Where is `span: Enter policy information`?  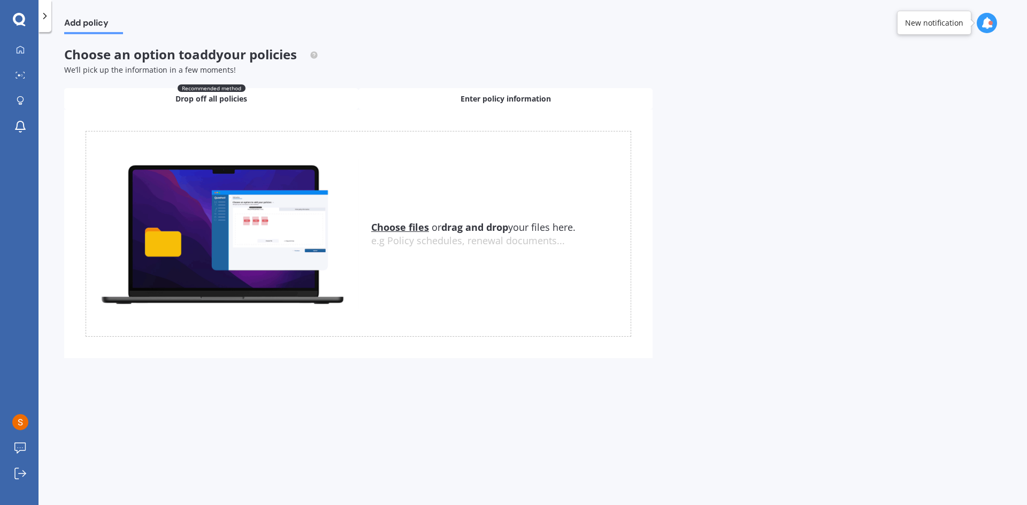 span: Enter policy information is located at coordinates (505, 99).